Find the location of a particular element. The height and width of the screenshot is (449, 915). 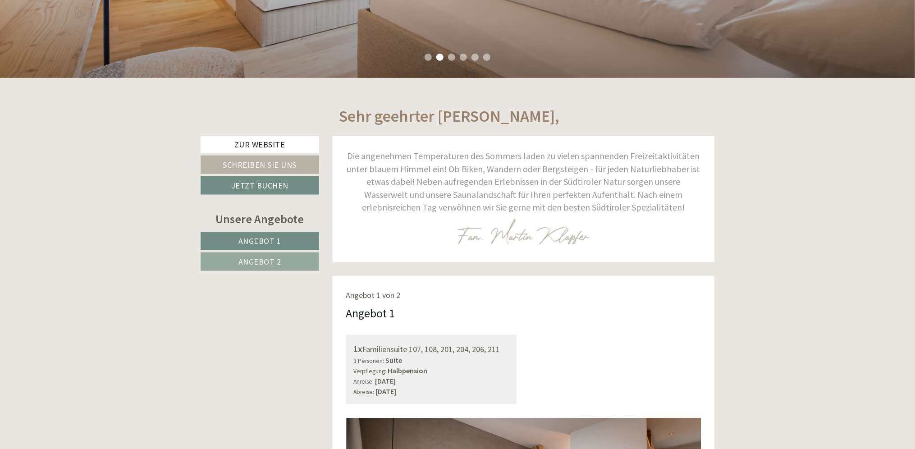

img: image is located at coordinates (523, 231).